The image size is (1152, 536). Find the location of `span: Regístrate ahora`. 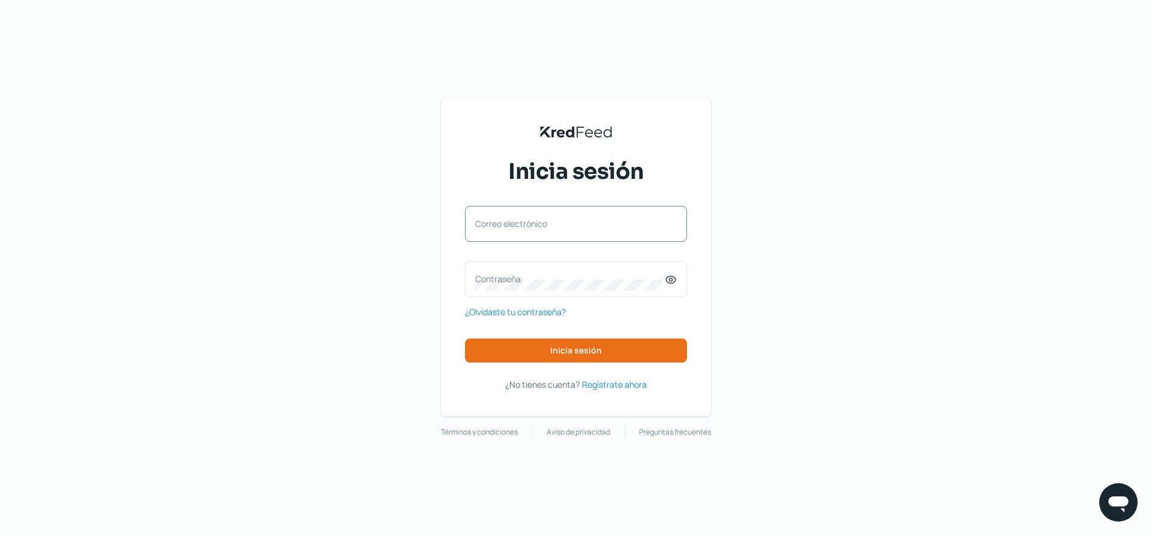

span: Regístrate ahora is located at coordinates (614, 384).